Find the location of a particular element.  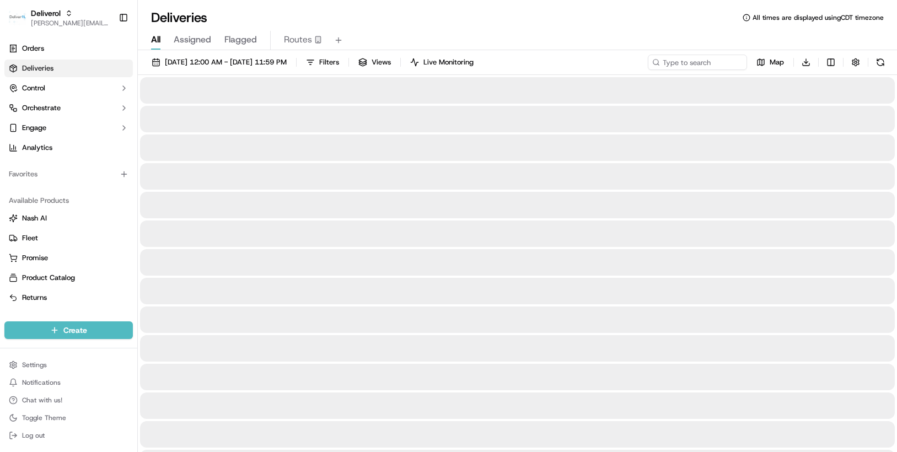

span: Promise is located at coordinates (35, 258).